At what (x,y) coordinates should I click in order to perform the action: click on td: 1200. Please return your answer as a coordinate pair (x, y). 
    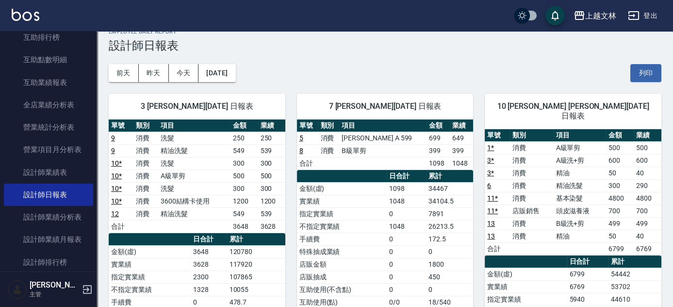
    Looking at the image, I should click on (244, 201).